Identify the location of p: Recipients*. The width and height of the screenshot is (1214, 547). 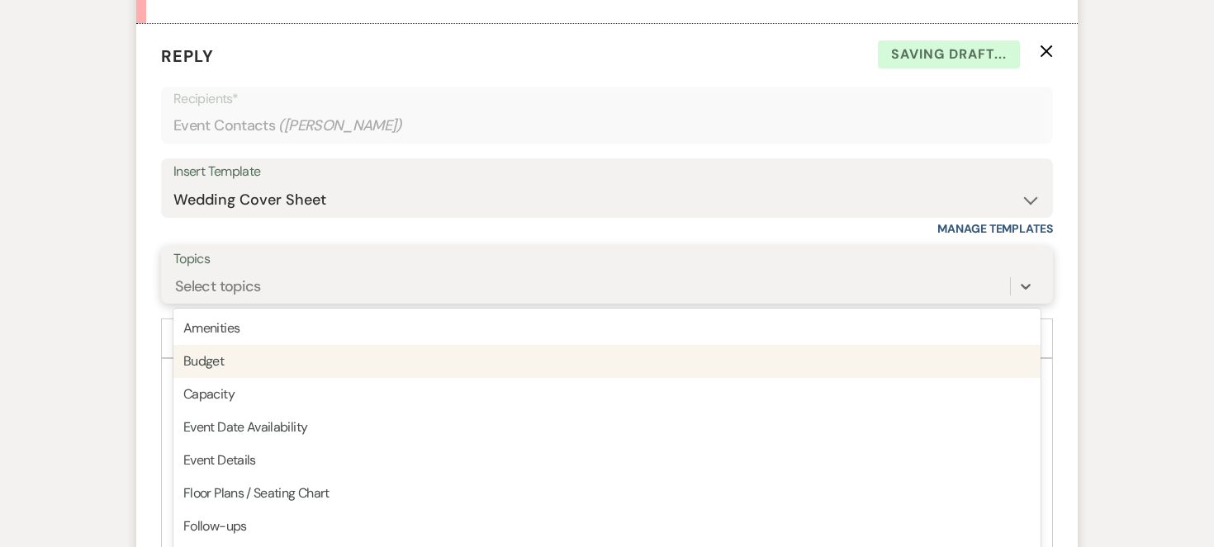
(607, 99).